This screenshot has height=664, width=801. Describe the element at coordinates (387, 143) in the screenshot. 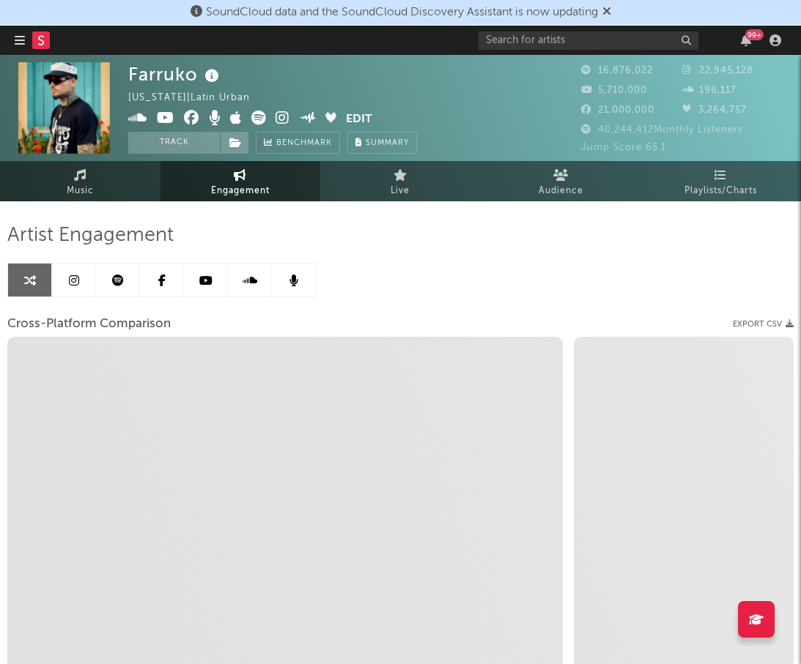

I see `span: Summary` at that location.